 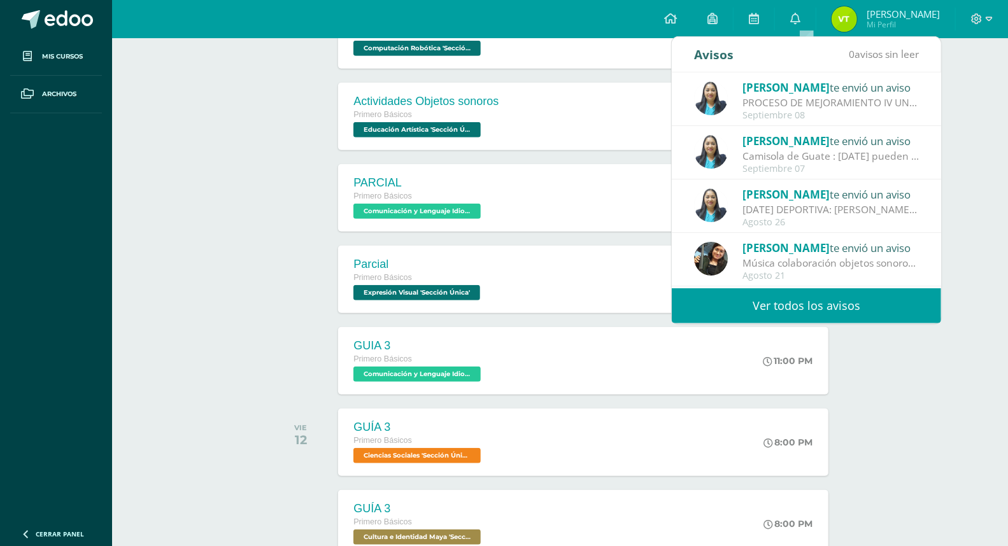 What do you see at coordinates (903, 24) in the screenshot?
I see `span: Mi Perfil` at bounding box center [903, 24].